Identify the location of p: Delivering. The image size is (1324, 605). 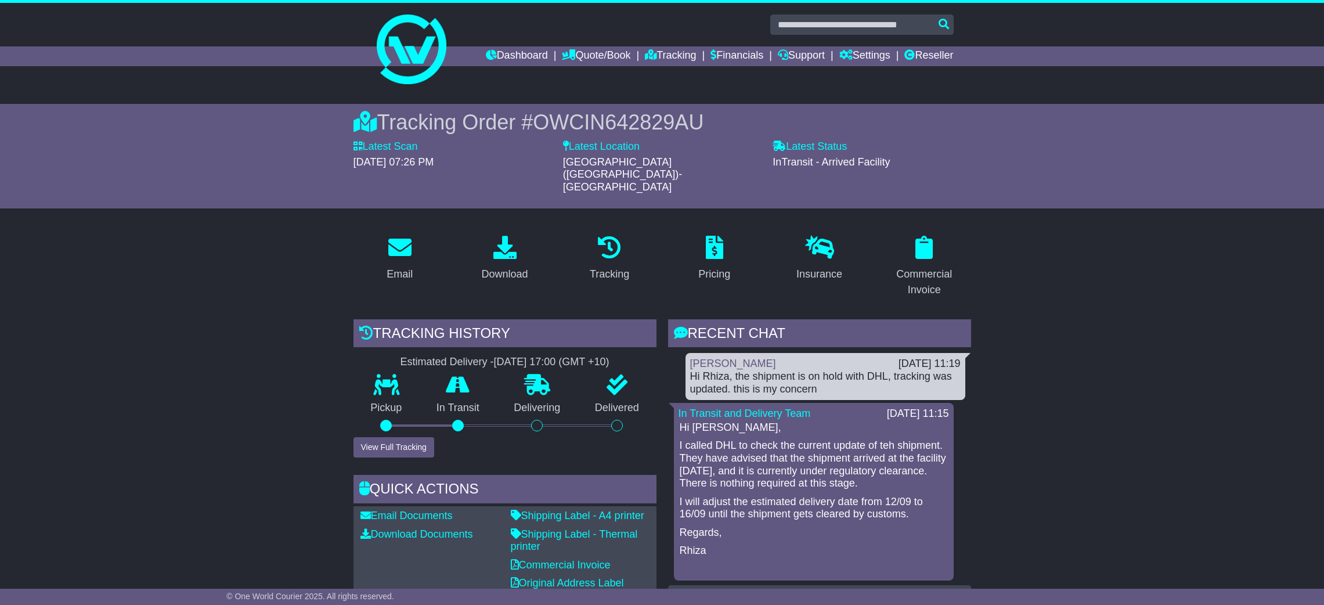
(537, 408).